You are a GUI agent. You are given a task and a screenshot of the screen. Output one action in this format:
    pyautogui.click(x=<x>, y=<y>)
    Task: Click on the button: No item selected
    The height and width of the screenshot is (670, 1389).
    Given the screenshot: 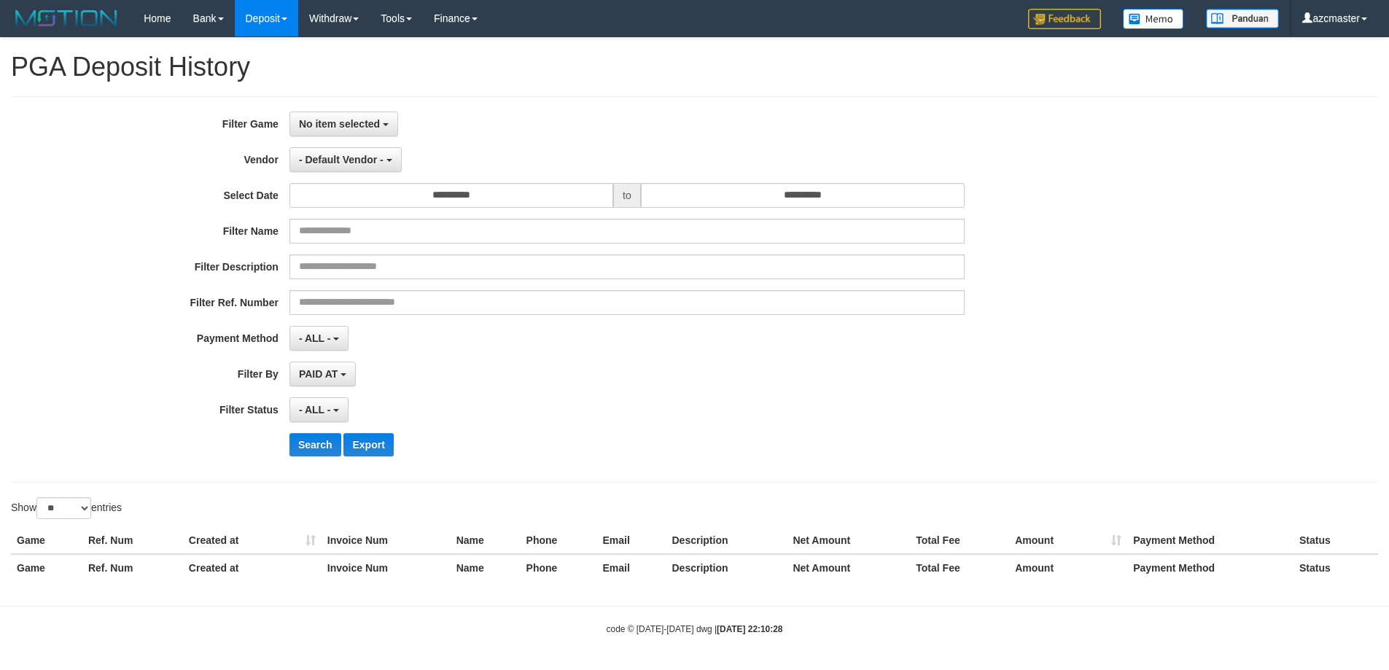 What is the action you would take?
    pyautogui.click(x=343, y=124)
    